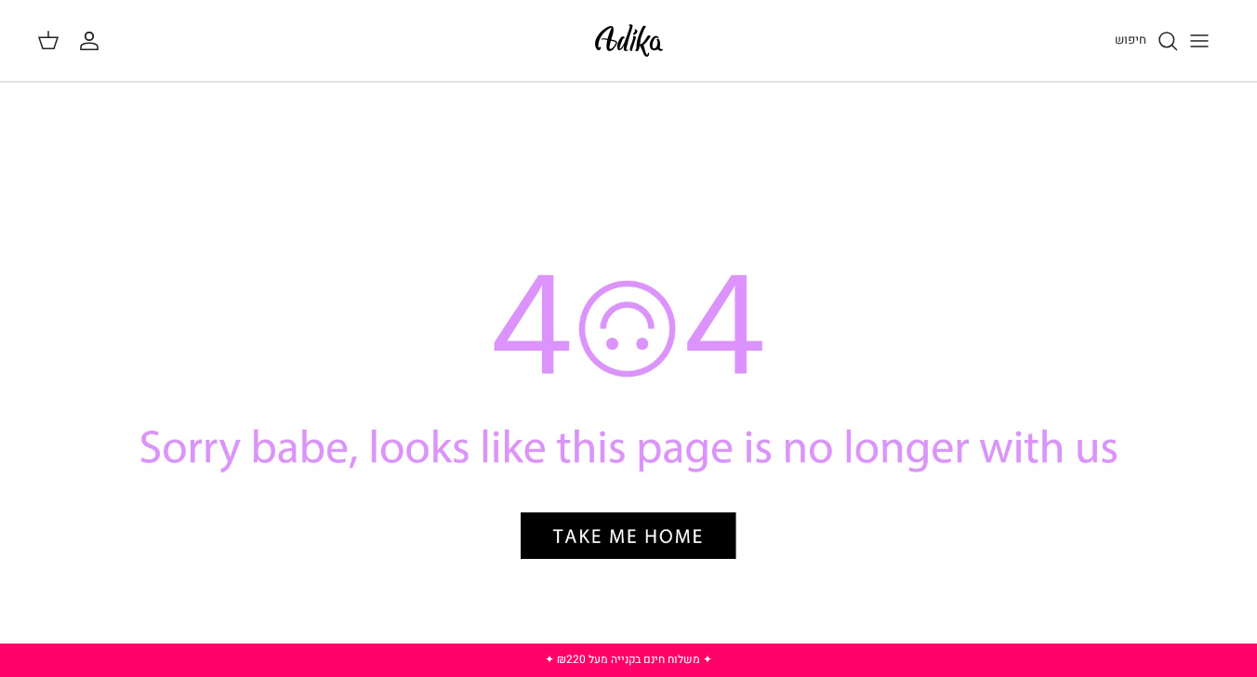 The image size is (1257, 677). Describe the element at coordinates (628, 40) in the screenshot. I see `img: Adika IL` at that location.